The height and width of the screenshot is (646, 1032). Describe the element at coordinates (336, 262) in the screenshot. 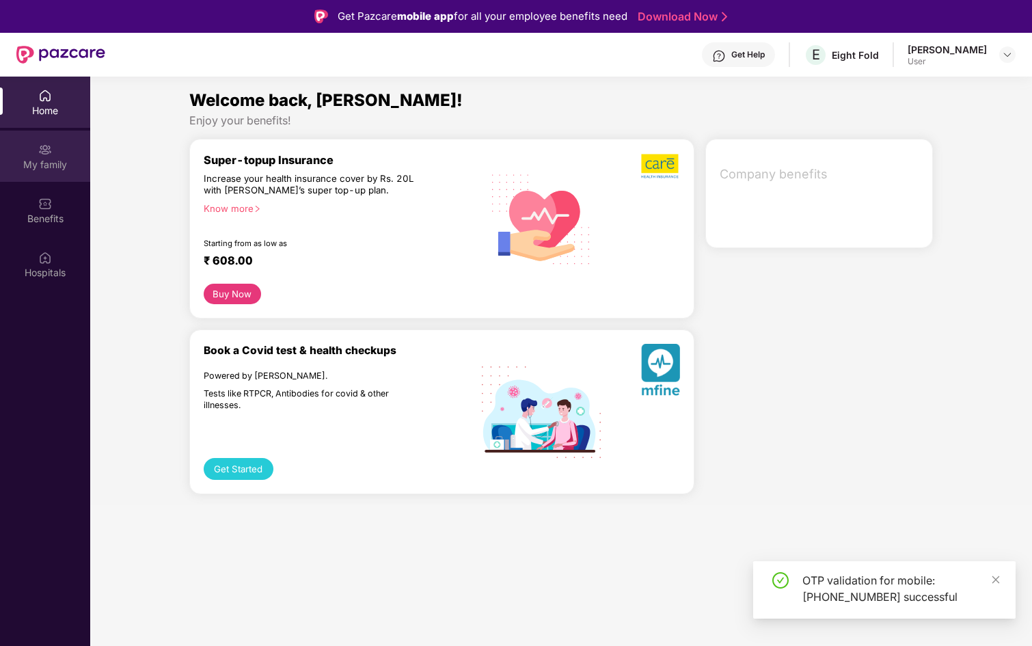

I see `div: ₹ 608.00` at that location.